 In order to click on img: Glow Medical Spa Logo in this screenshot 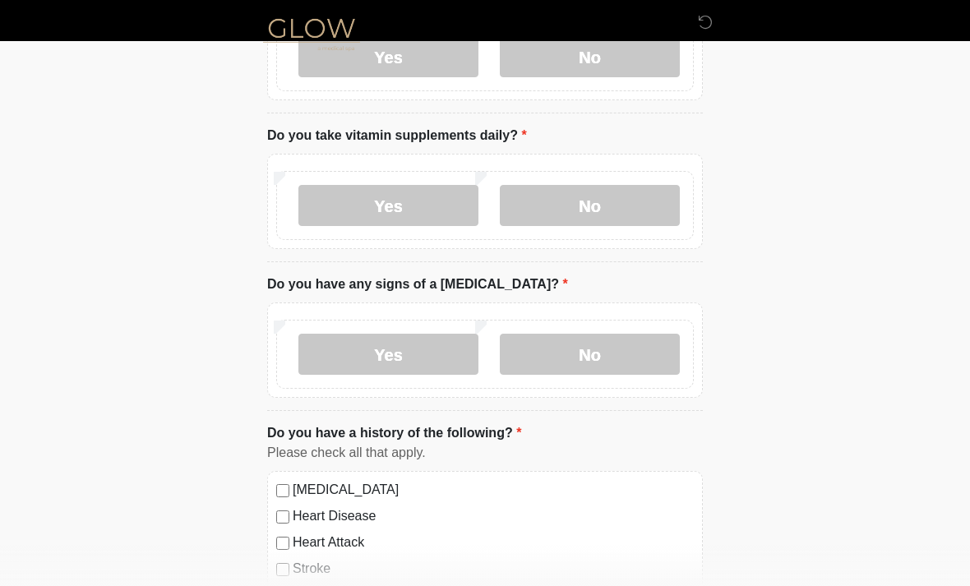, I will do `click(311, 33)`.